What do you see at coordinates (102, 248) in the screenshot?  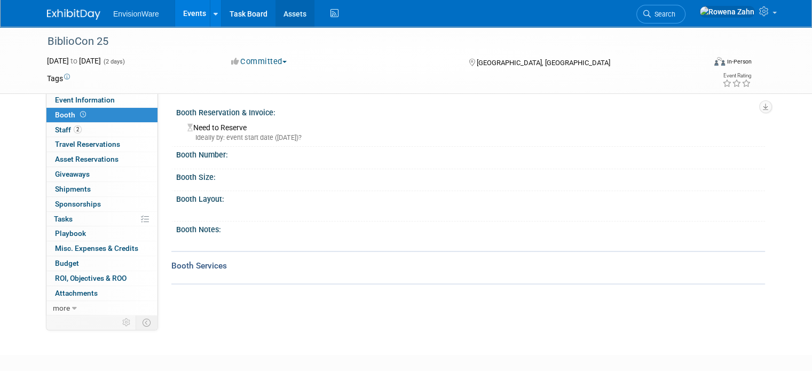 I see `a: Misc. Expenses & Credits` at bounding box center [102, 248].